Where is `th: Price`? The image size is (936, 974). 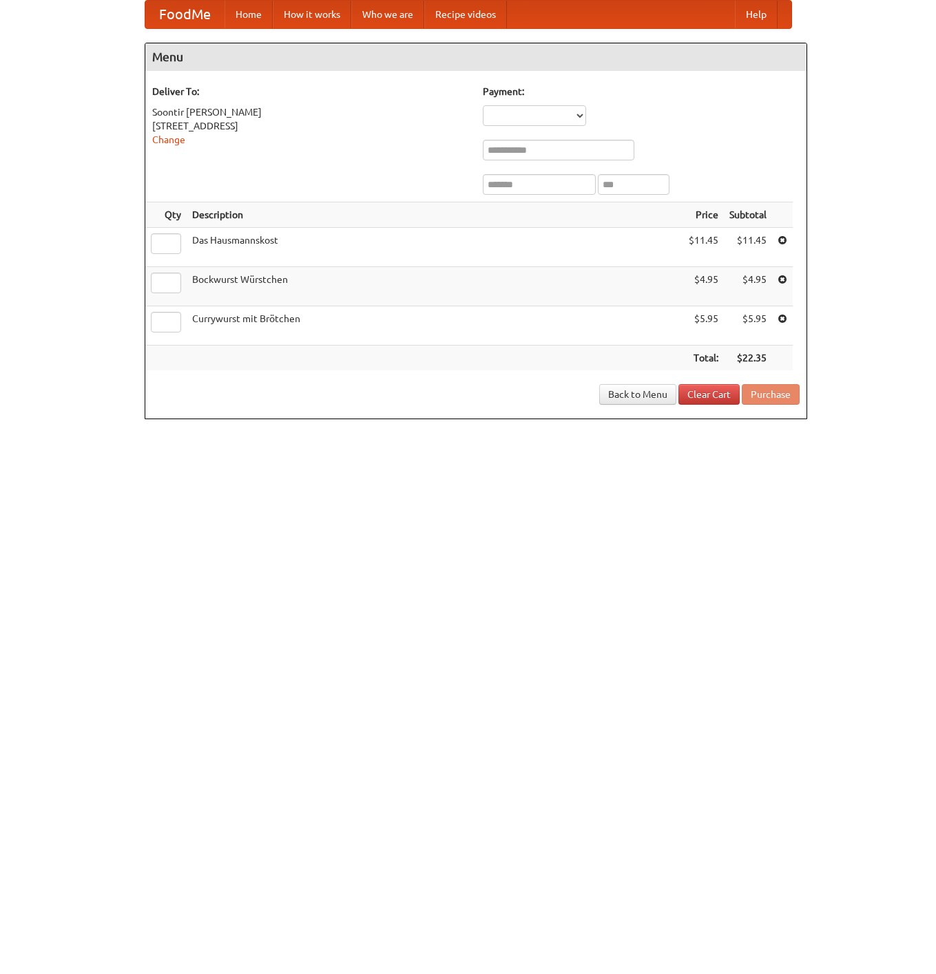
th: Price is located at coordinates (703, 215).